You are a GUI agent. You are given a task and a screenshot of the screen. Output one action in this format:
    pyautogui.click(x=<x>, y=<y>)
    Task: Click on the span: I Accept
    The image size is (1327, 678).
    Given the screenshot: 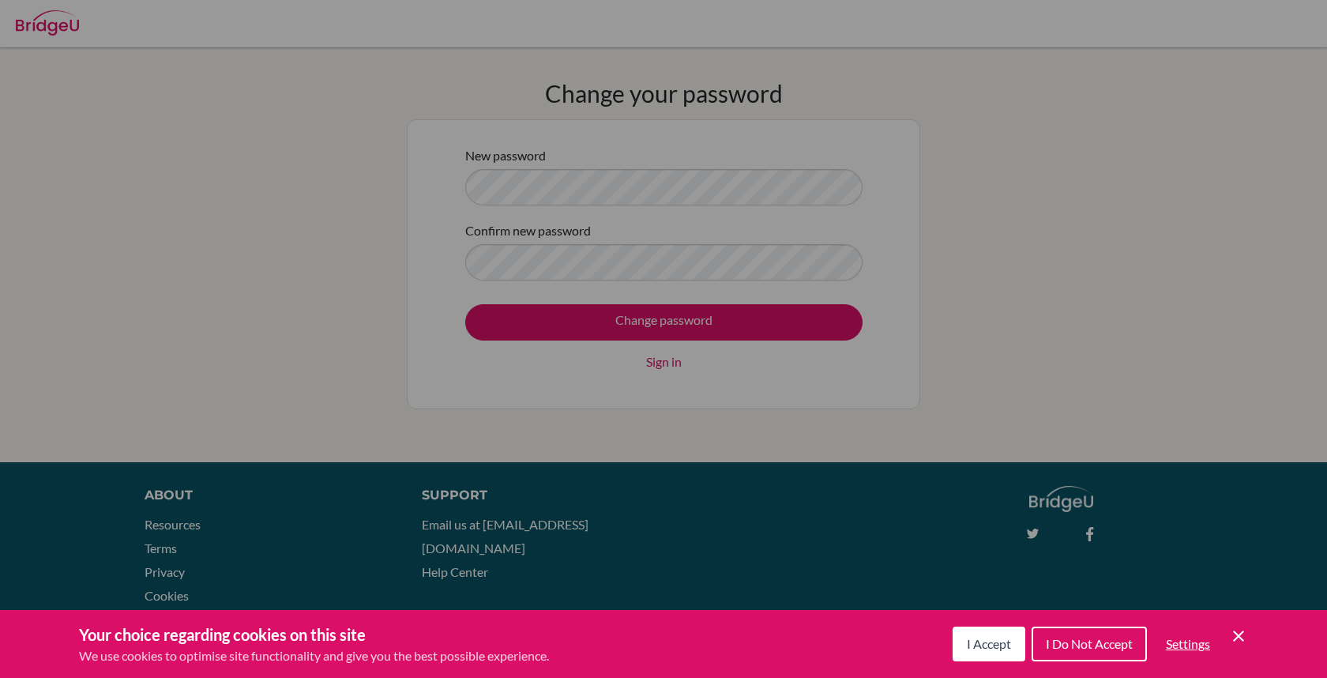 What is the action you would take?
    pyautogui.click(x=989, y=643)
    